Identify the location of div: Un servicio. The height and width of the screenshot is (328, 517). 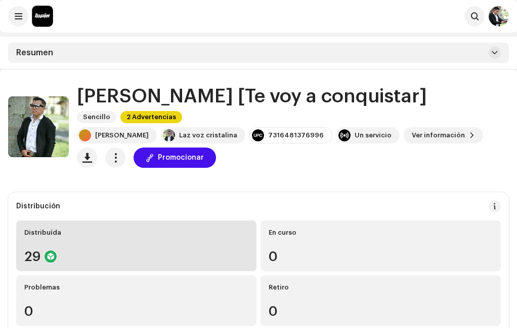
(373, 135).